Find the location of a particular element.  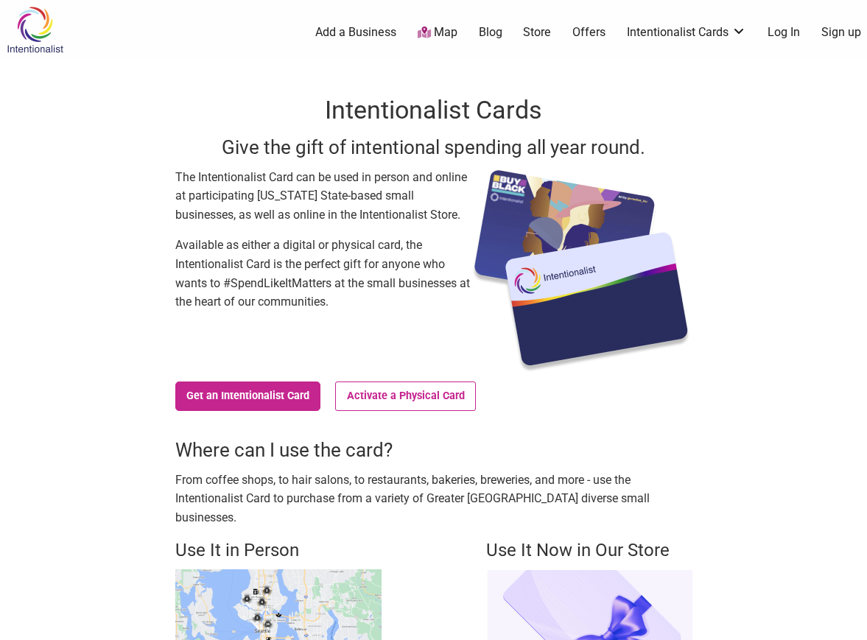

a: Store is located at coordinates (537, 32).